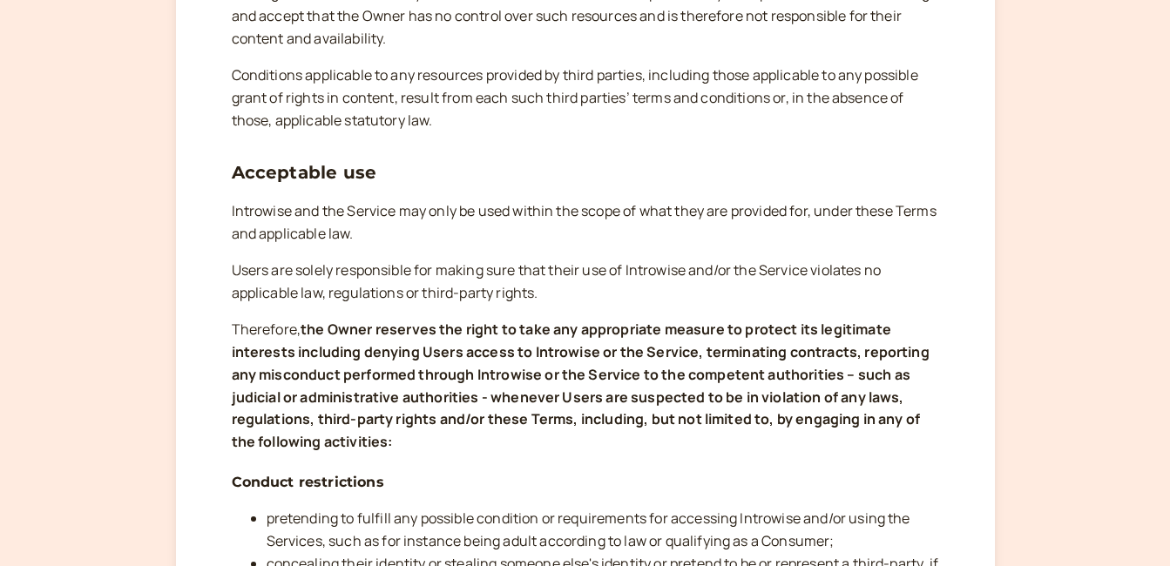 This screenshot has height=566, width=1170. What do you see at coordinates (586, 386) in the screenshot?
I see `p: Therefore,` at bounding box center [586, 386].